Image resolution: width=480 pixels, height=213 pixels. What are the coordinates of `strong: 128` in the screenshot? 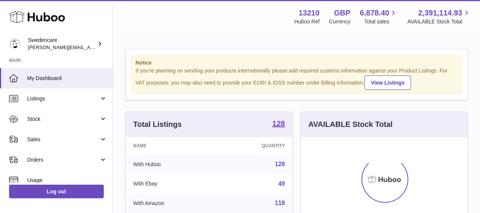 It's located at (278, 123).